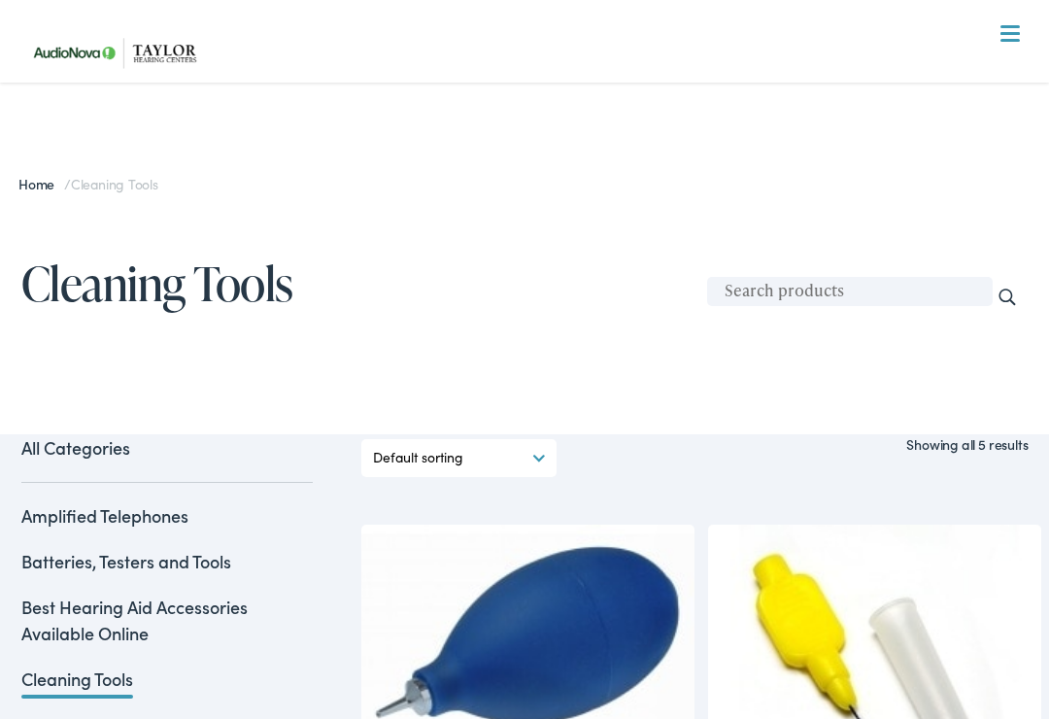  Describe the element at coordinates (105, 515) in the screenshot. I see `a: Amplified Telephones` at that location.